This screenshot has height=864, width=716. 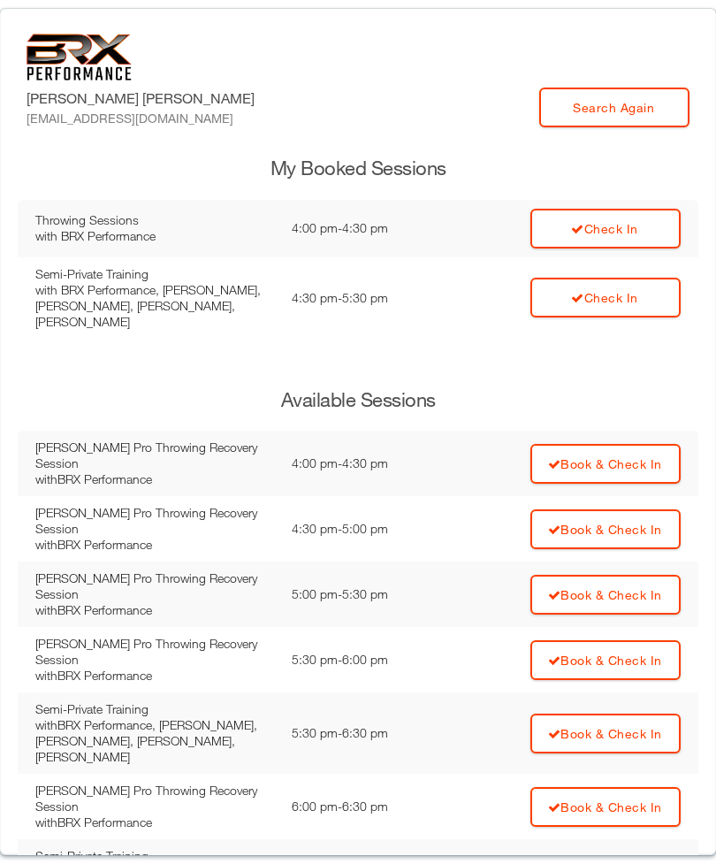 What do you see at coordinates (364, 594) in the screenshot?
I see `td: 5:00 pm - 5:30 pm` at bounding box center [364, 594].